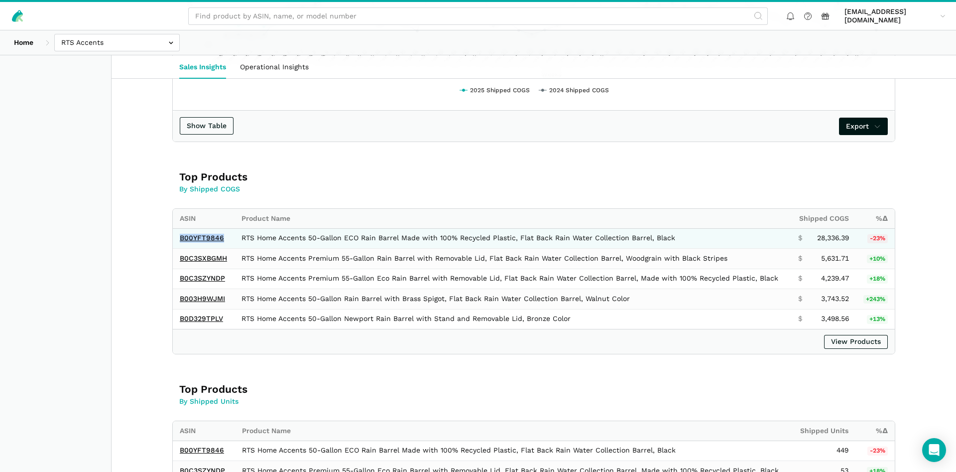  Describe the element at coordinates (824, 450) in the screenshot. I see `td: 449` at that location.